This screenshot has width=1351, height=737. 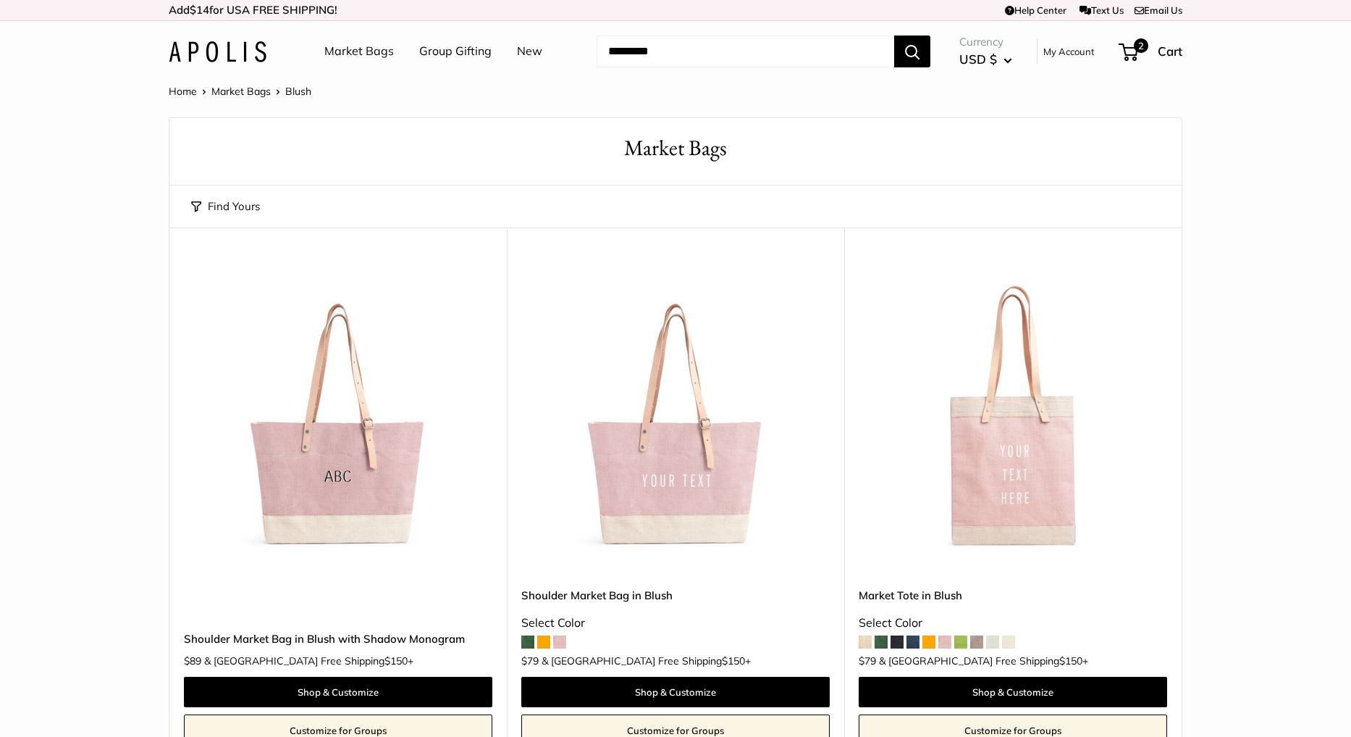 What do you see at coordinates (529, 51) in the screenshot?
I see `a: New` at bounding box center [529, 51].